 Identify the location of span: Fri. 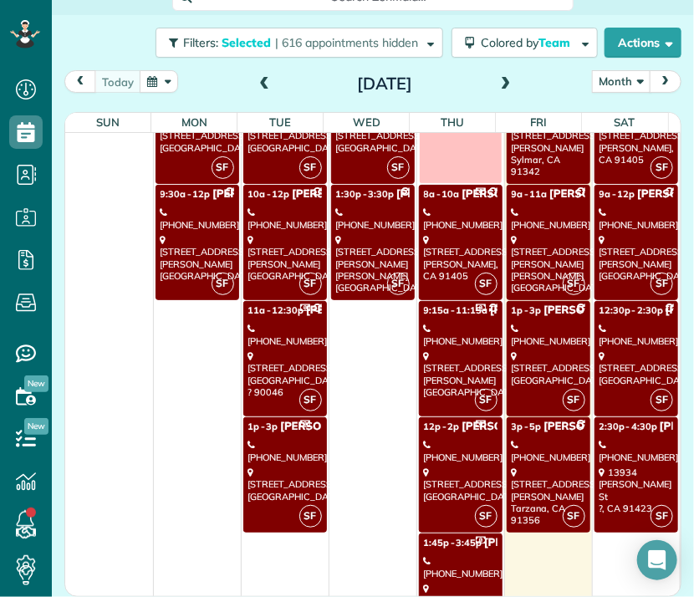
(539, 122).